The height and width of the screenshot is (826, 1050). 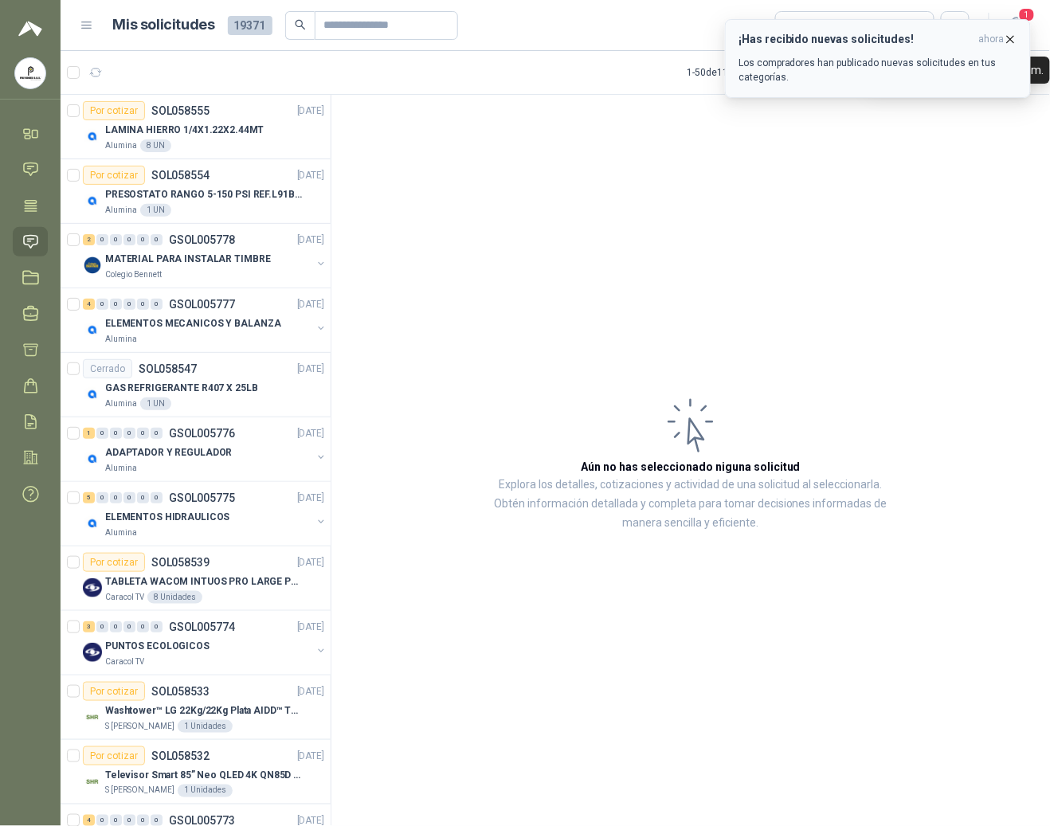 What do you see at coordinates (88, 498) in the screenshot?
I see `div: 5` at bounding box center [88, 498].